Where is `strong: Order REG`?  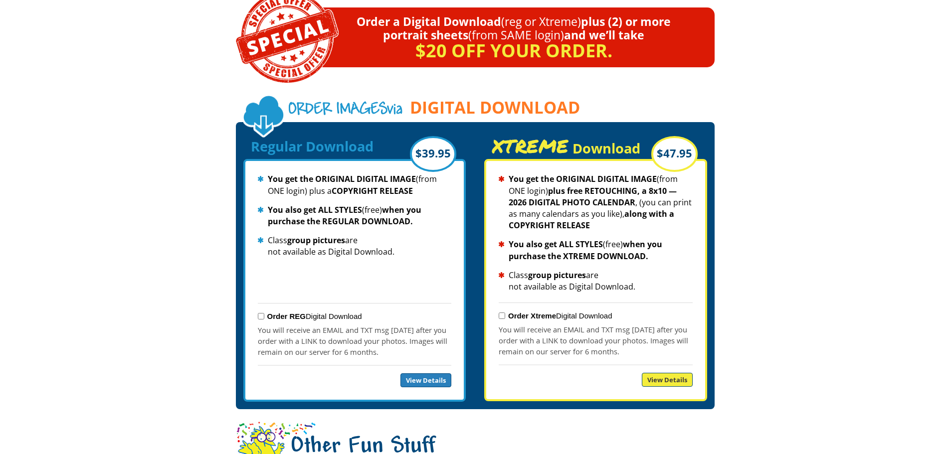
strong: Order REG is located at coordinates (287, 316).